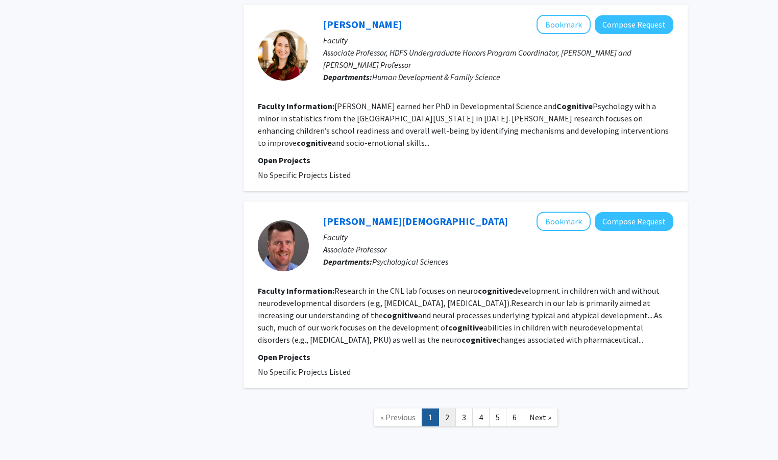 This screenshot has width=778, height=460. I want to click on a: 3, so click(464, 417).